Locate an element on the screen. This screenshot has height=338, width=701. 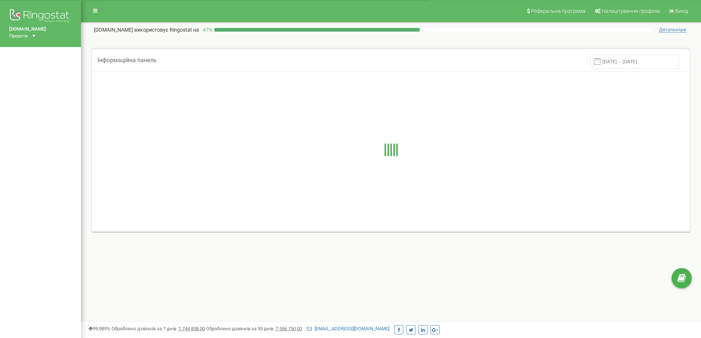
div: Проєкти is located at coordinates (18, 36).